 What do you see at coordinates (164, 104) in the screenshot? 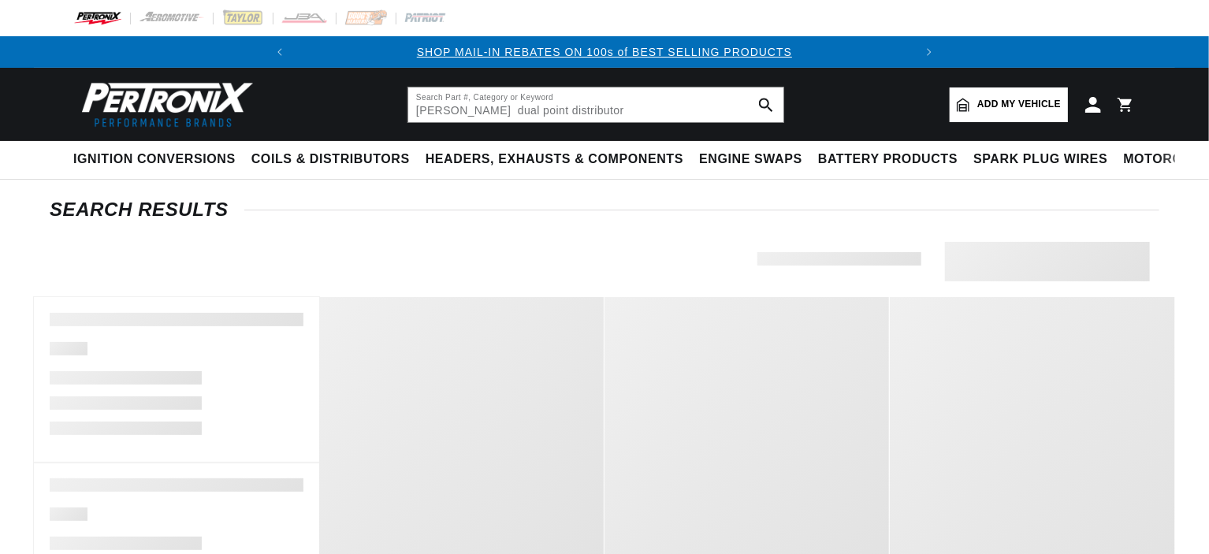
I see `img: Pertronix` at bounding box center [164, 104].